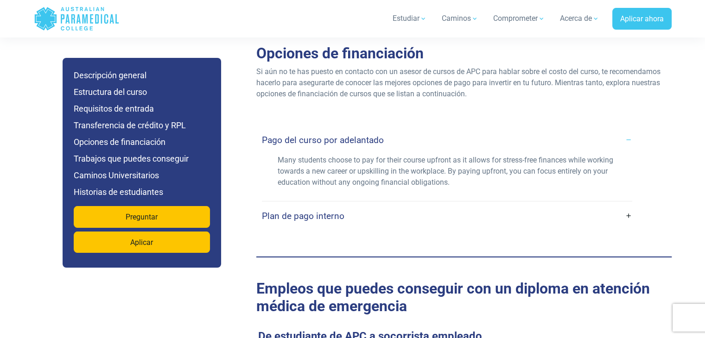 The width and height of the screenshot is (705, 338). Describe the element at coordinates (579, 19) in the screenshot. I see `a: Acerca de` at that location.